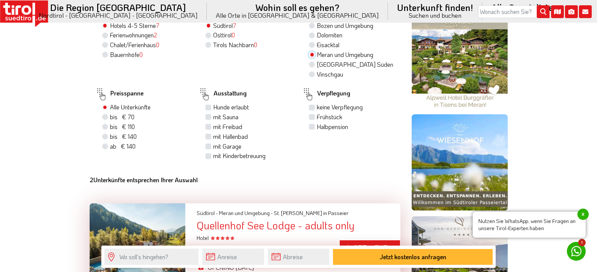  What do you see at coordinates (330, 74) in the screenshot?
I see `label: Vinschgau` at bounding box center [330, 74].